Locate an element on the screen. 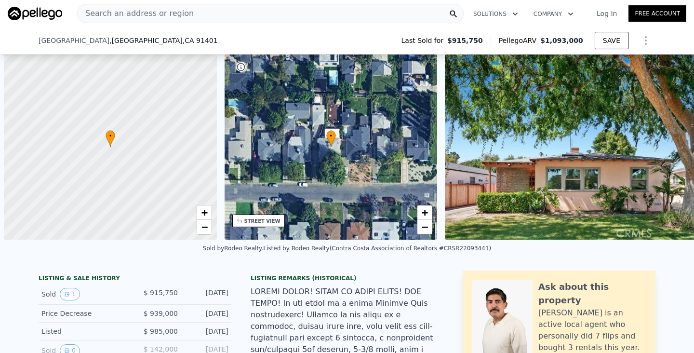 The width and height of the screenshot is (694, 353). img: Pellego is located at coordinates (35, 13).